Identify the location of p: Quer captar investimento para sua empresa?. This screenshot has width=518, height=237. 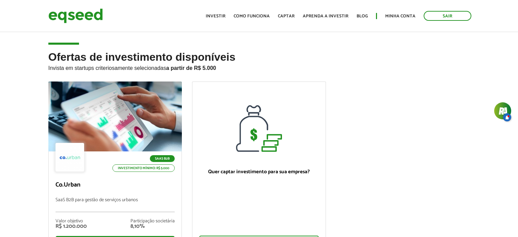
(259, 172).